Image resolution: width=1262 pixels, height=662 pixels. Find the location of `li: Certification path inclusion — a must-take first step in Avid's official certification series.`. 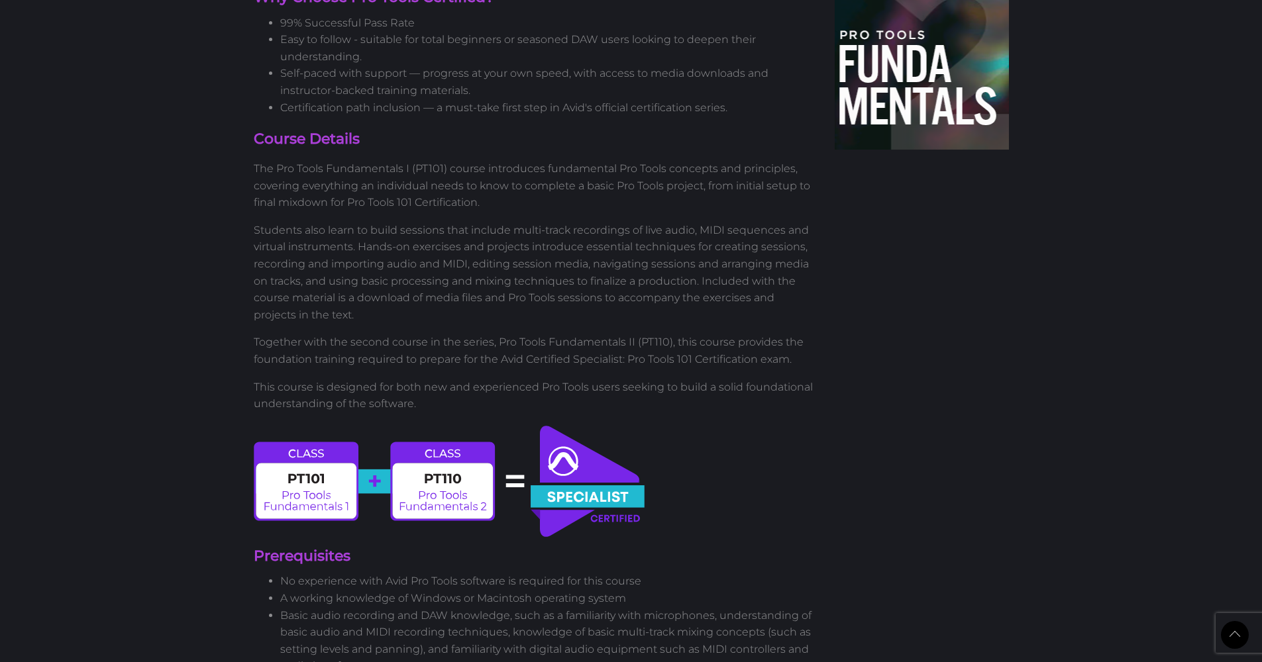

li: Certification path inclusion — a must-take first step in Avid's official certification series. is located at coordinates (548, 108).